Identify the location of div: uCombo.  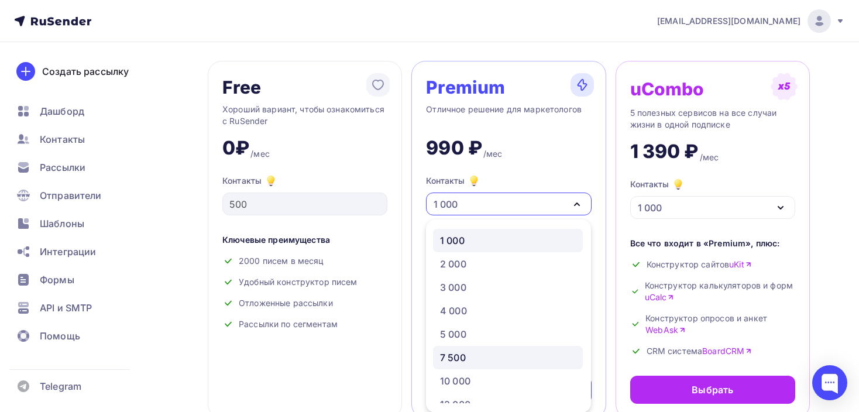
(667, 89).